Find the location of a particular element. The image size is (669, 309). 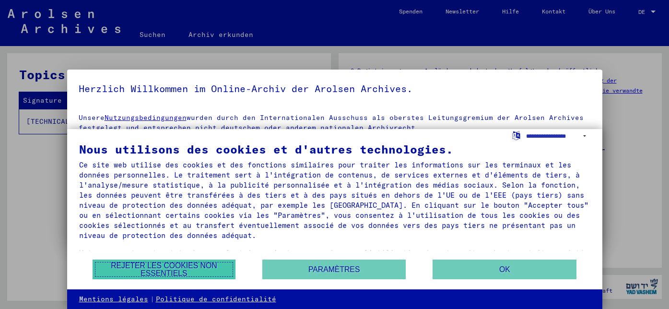

button: OK is located at coordinates (504, 269).